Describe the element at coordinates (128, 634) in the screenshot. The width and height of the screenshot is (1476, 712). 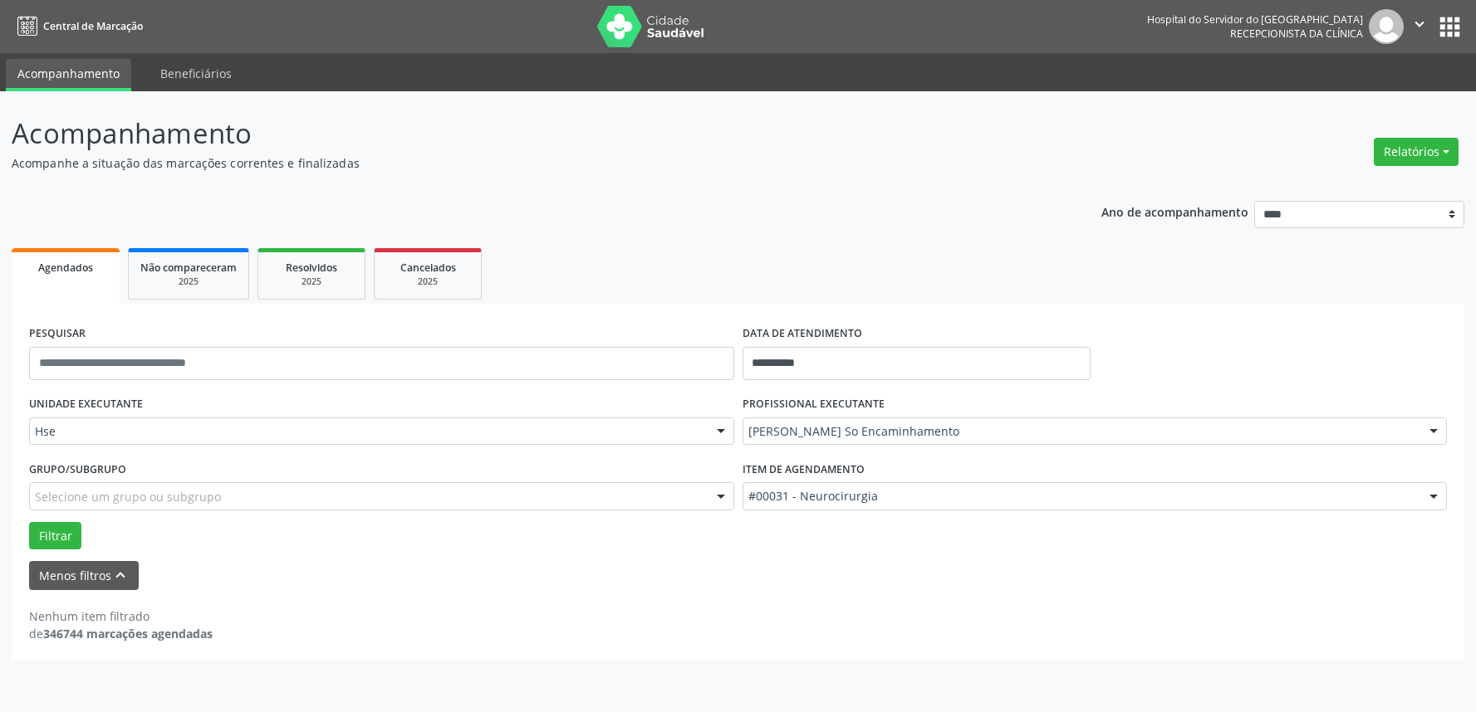
I see `strong: 346744 marcações agendadas` at that location.